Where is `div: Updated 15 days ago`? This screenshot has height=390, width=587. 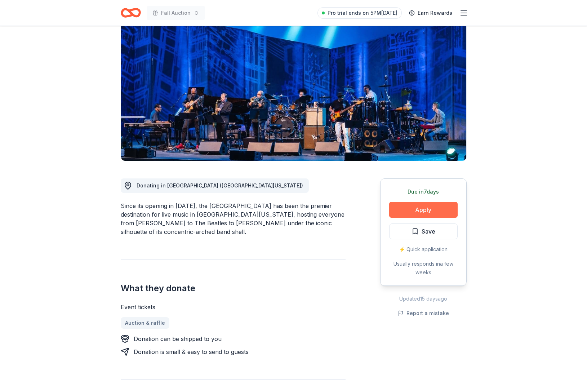
div: Updated 15 days ago is located at coordinates (424, 299).